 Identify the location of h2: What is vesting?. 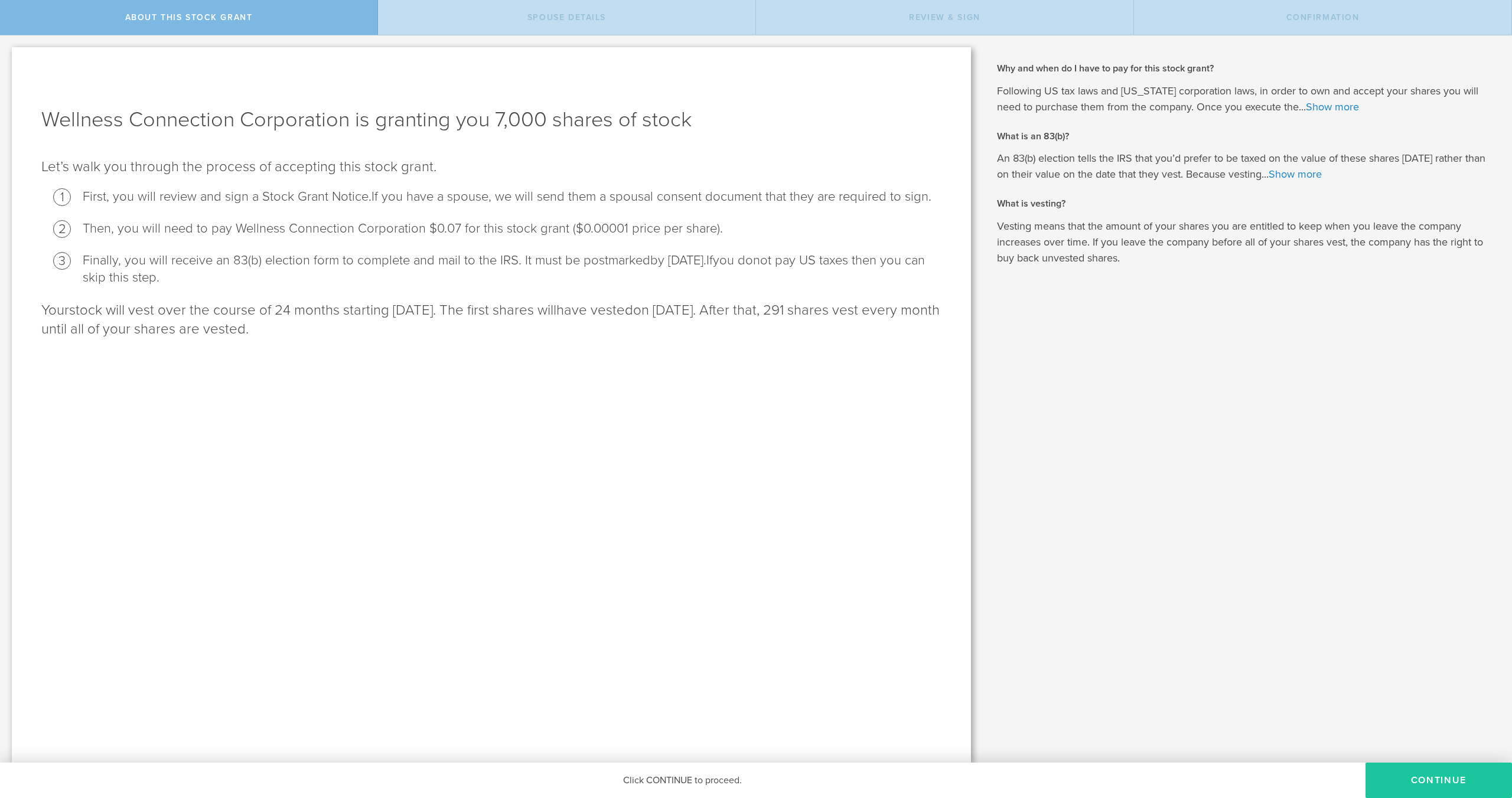
(1246, 204).